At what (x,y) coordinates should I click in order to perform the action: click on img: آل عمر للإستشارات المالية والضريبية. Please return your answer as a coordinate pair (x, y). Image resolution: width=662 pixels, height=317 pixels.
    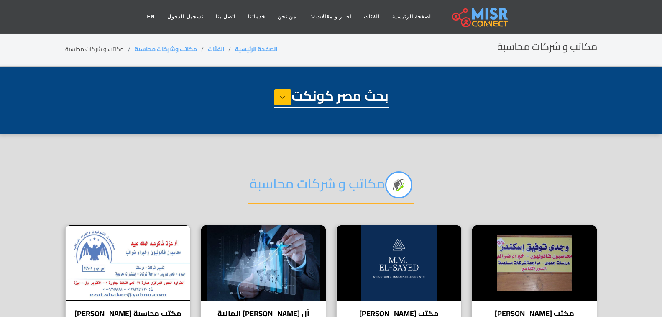
    Looking at the image, I should click on (264, 263).